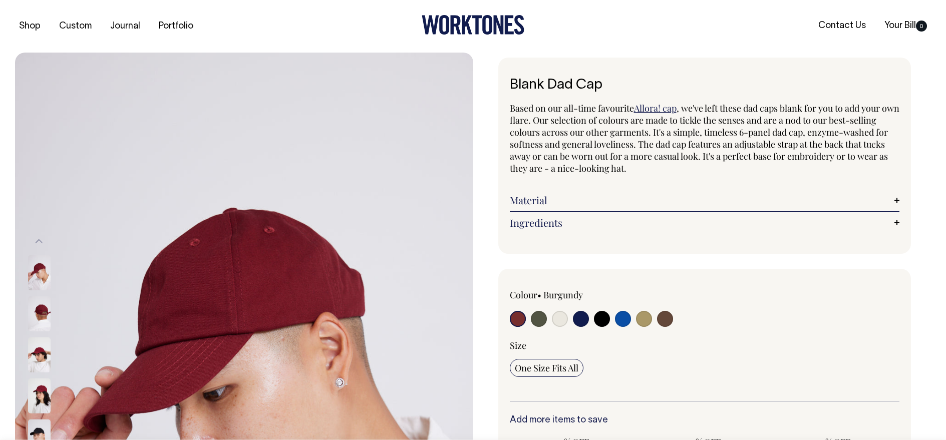 The width and height of the screenshot is (946, 440). Describe the element at coordinates (704, 85) in the screenshot. I see `h1: Blank Dad Cap` at that location.